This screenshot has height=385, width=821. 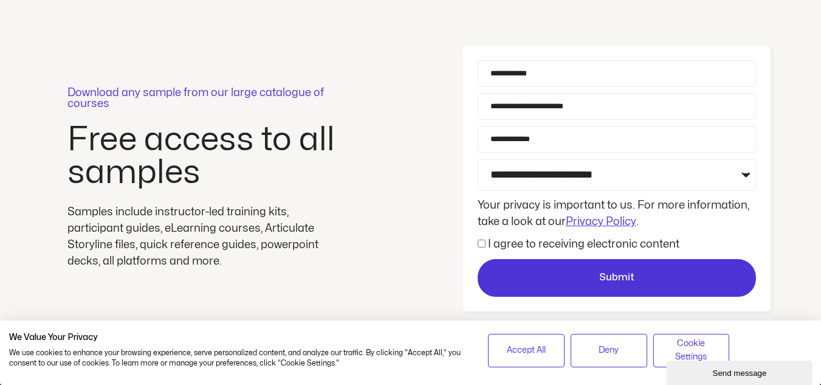 What do you see at coordinates (204, 156) in the screenshot?
I see `h2: Free access to all samples` at bounding box center [204, 156].